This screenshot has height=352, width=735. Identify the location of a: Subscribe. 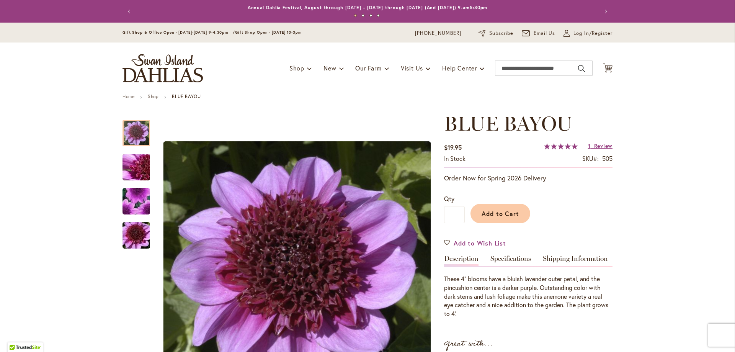
(496, 33).